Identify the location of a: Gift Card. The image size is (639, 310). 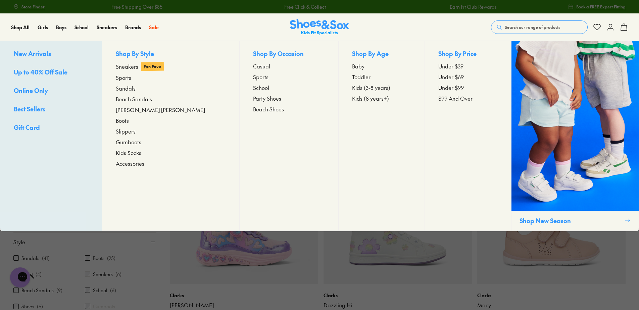
(51, 128).